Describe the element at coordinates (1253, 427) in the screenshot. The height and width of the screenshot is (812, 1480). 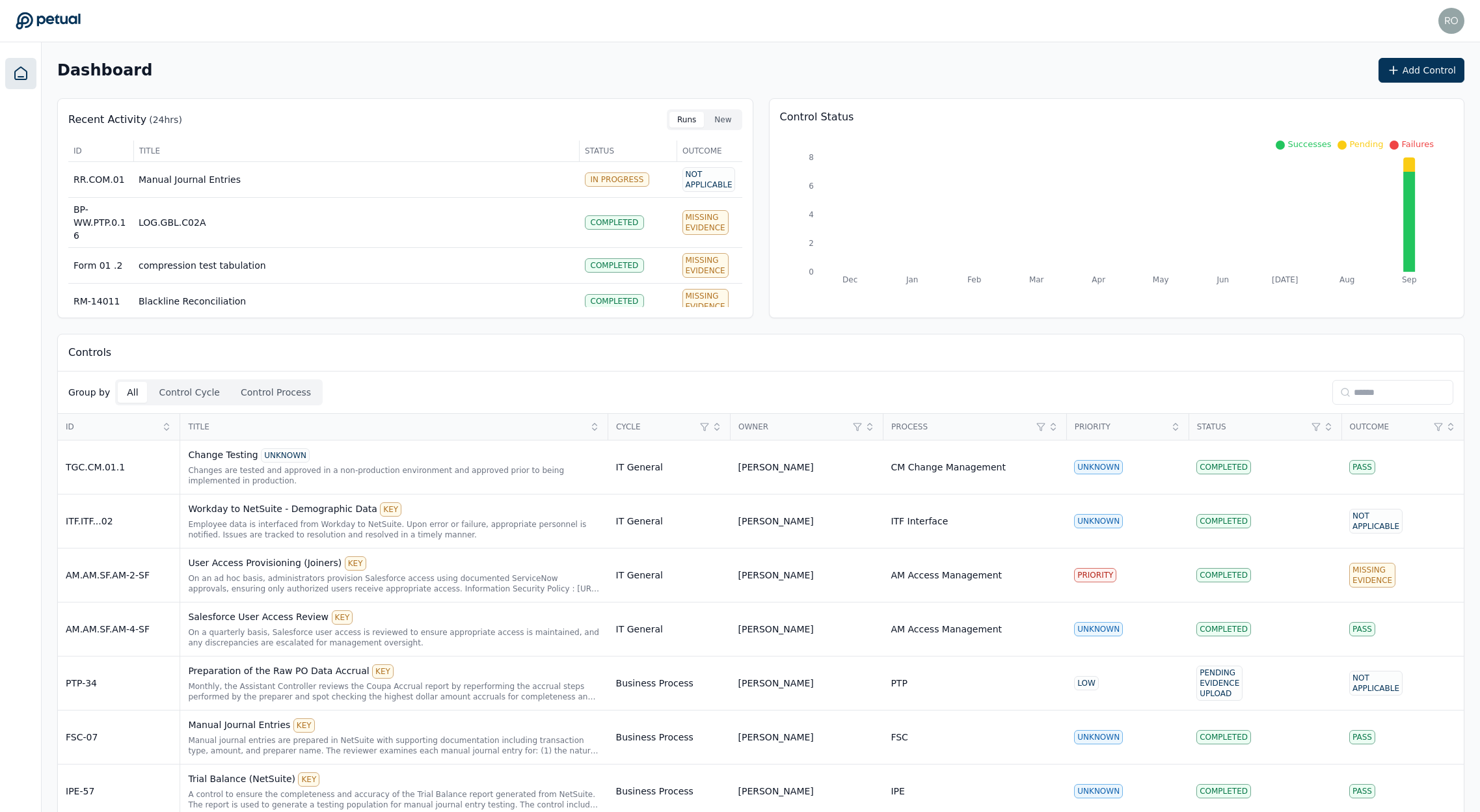
I see `span: Status` at that location.